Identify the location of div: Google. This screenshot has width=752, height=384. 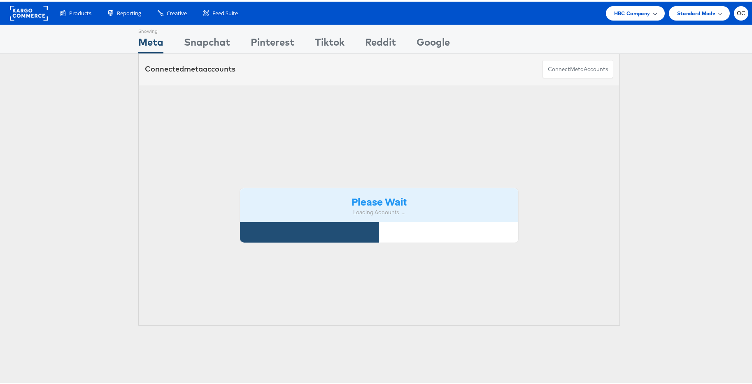
(433, 42).